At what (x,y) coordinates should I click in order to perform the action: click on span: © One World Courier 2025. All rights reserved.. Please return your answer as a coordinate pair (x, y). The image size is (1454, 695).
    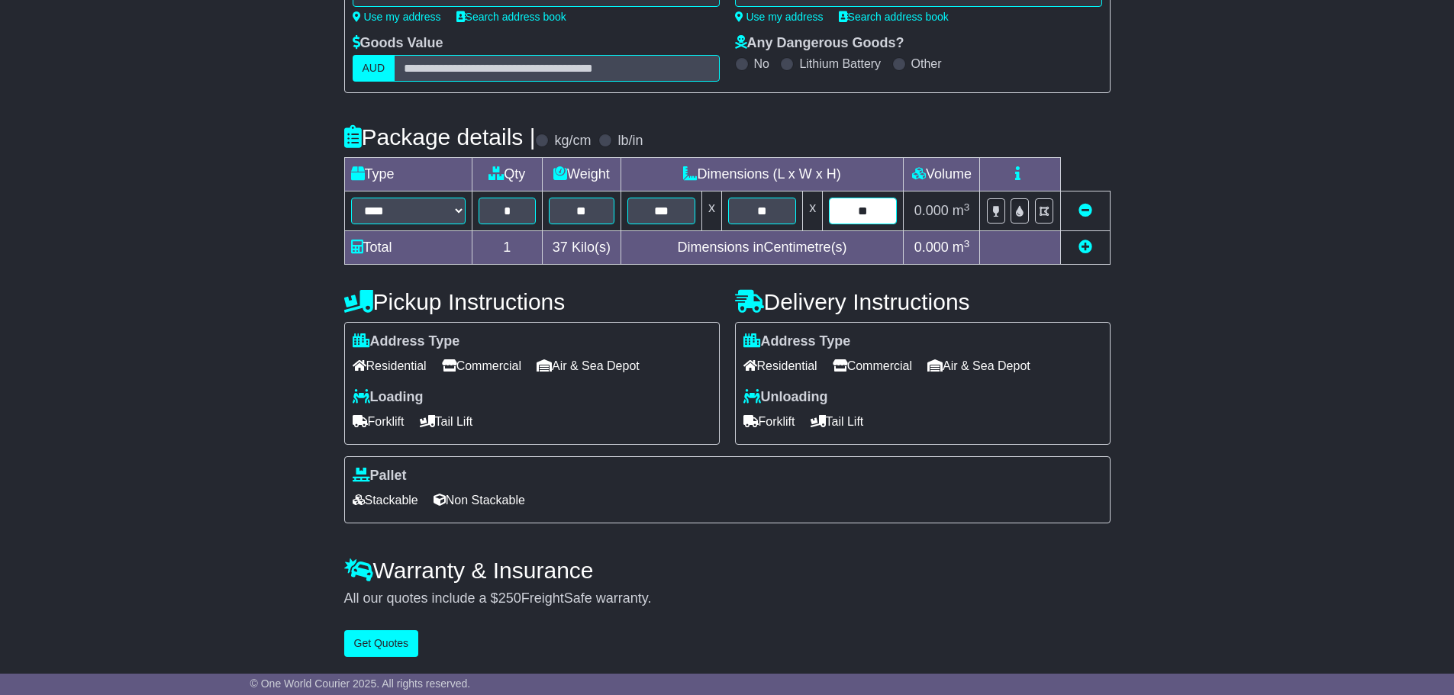
    Looking at the image, I should click on (360, 684).